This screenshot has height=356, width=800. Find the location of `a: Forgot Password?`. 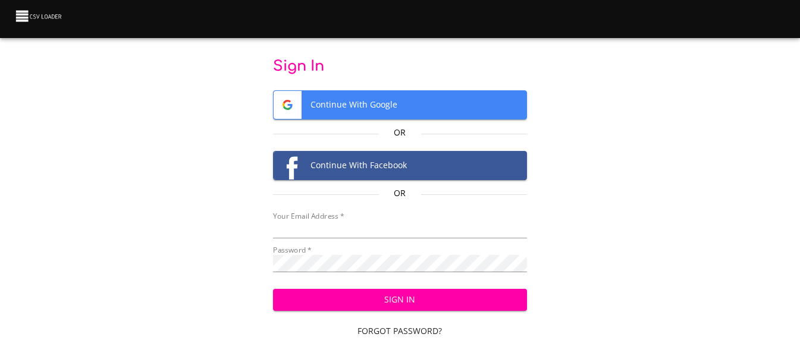

a: Forgot Password? is located at coordinates (400, 331).